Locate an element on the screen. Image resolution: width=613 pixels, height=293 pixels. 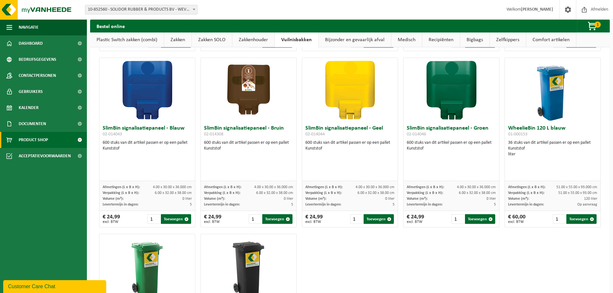
span: Gebruikers is located at coordinates (31, 92).